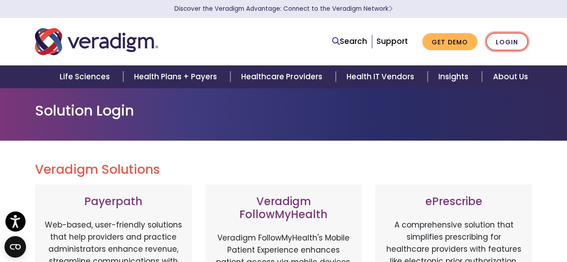 The image size is (567, 262). I want to click on h3: Veradigm FollowMyHealth, so click(284, 208).